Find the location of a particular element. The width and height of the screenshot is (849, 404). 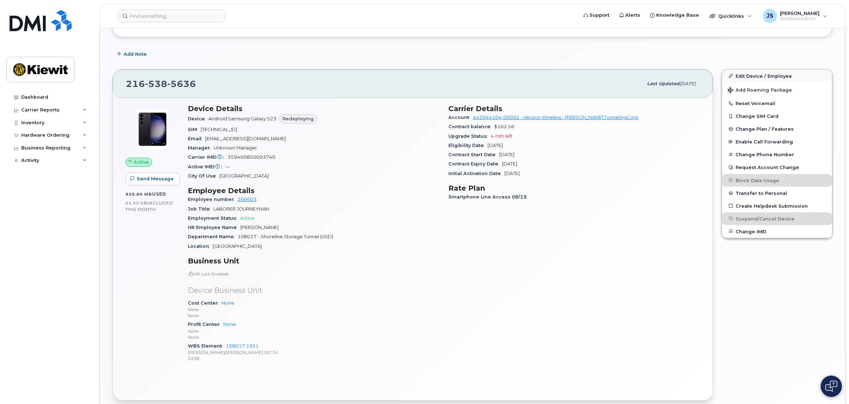

p: Device Business Unit is located at coordinates (314, 290).